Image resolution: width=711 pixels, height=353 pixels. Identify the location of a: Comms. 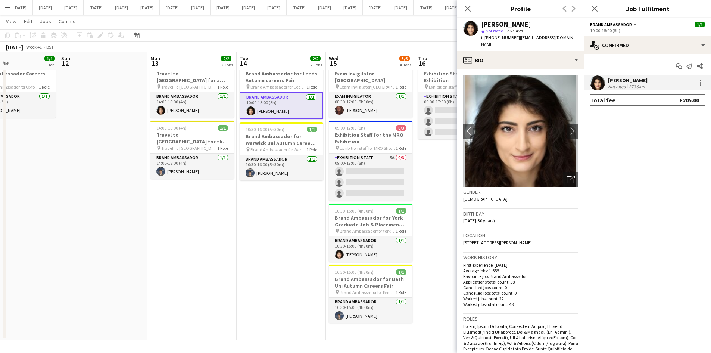
(67, 21).